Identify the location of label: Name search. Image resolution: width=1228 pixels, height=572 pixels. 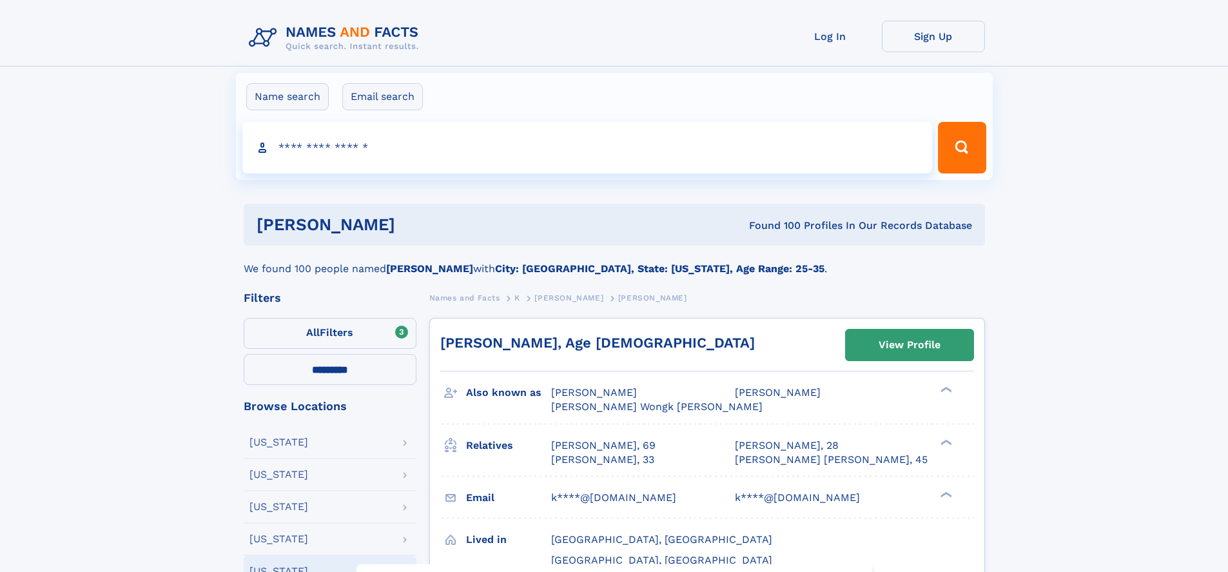
(288, 97).